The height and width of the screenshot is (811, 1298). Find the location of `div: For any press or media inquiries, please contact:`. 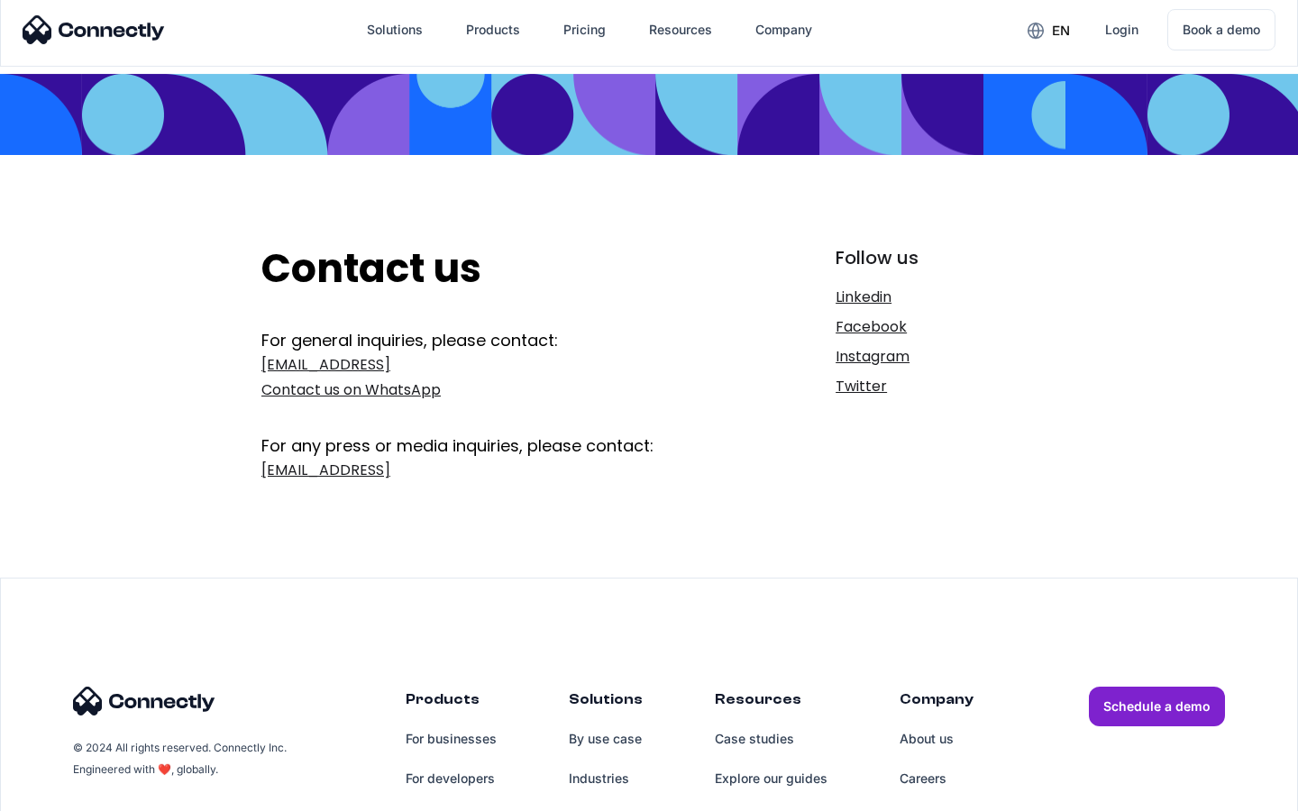

div: For any press or media inquiries, please contact: is located at coordinates (489, 433).